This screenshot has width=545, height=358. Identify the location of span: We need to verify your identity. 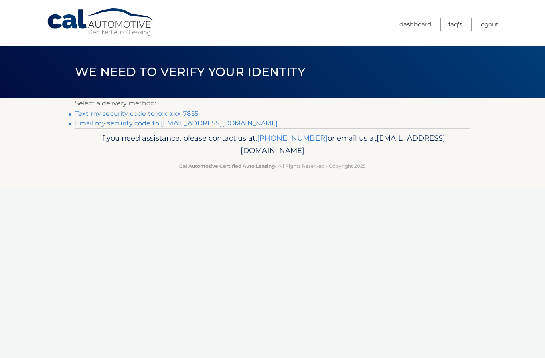
(190, 71).